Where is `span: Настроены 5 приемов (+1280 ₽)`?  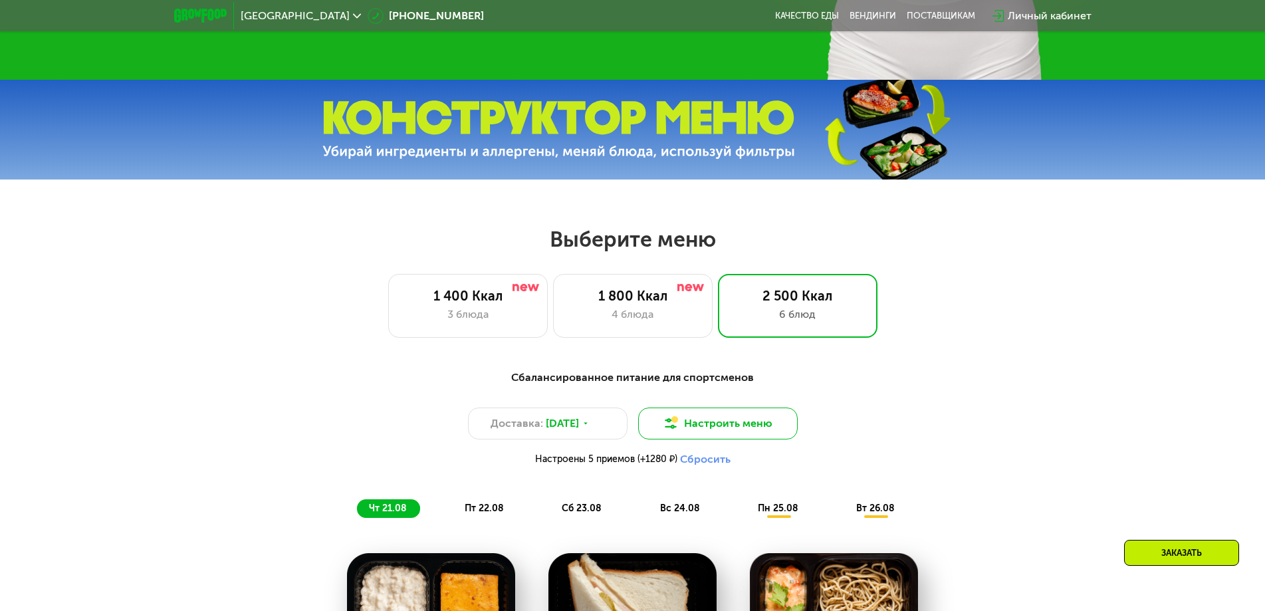 span: Настроены 5 приемов (+1280 ₽) is located at coordinates (606, 459).